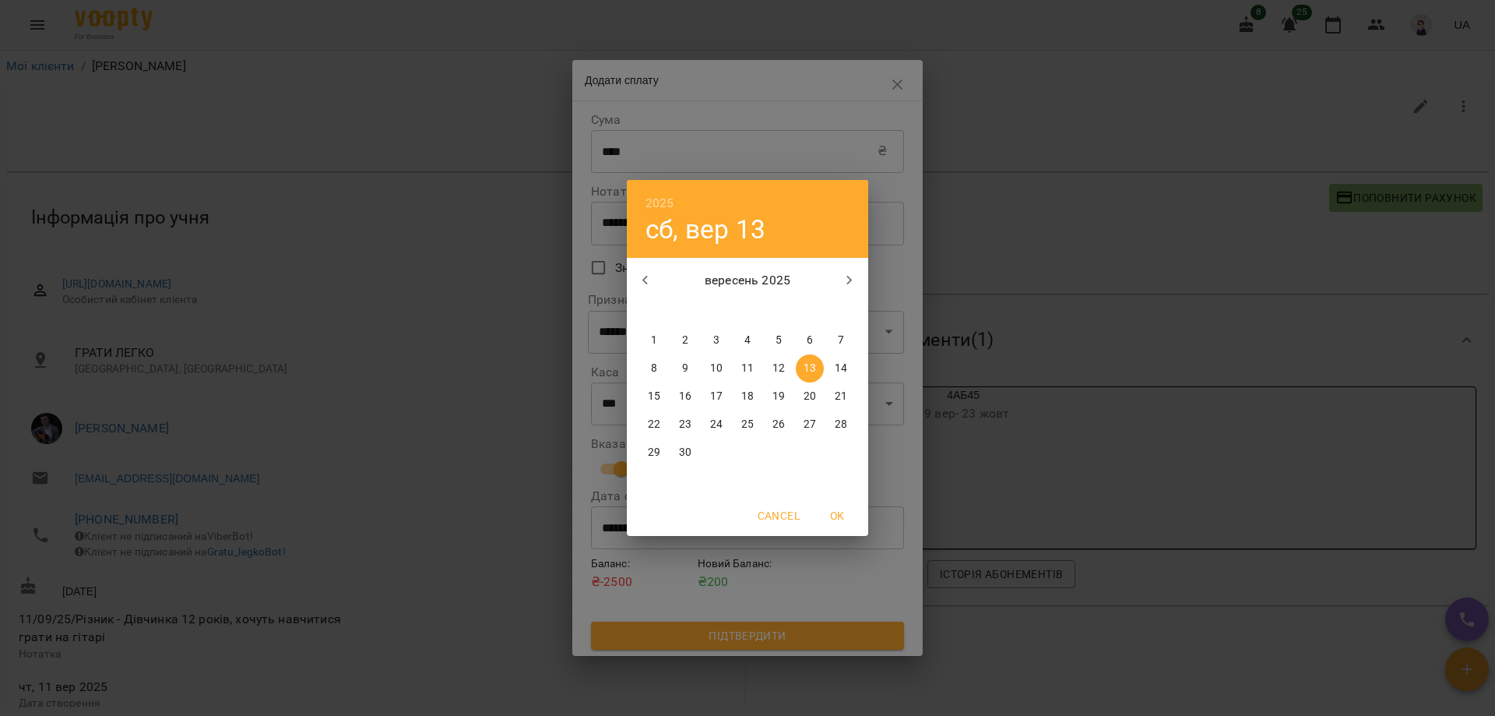 The width and height of the screenshot is (1495, 716). I want to click on p: 20, so click(810, 396).